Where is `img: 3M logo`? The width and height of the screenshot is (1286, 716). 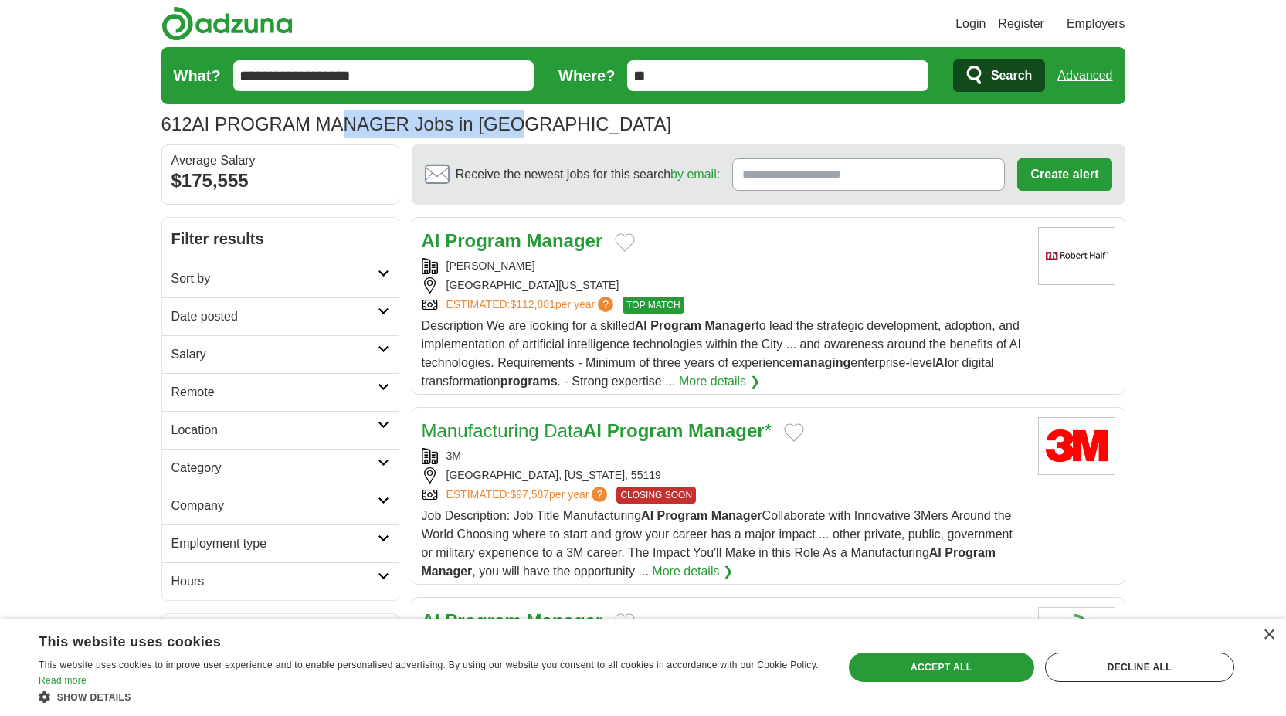
img: 3M logo is located at coordinates (1077, 446).